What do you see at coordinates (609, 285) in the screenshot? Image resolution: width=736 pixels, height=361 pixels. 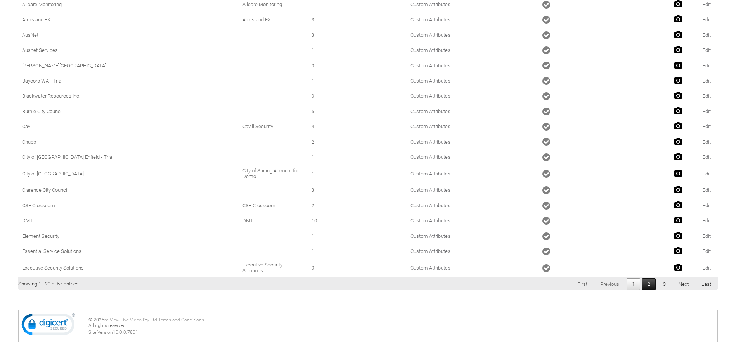 I see `a: Previous` at bounding box center [609, 285].